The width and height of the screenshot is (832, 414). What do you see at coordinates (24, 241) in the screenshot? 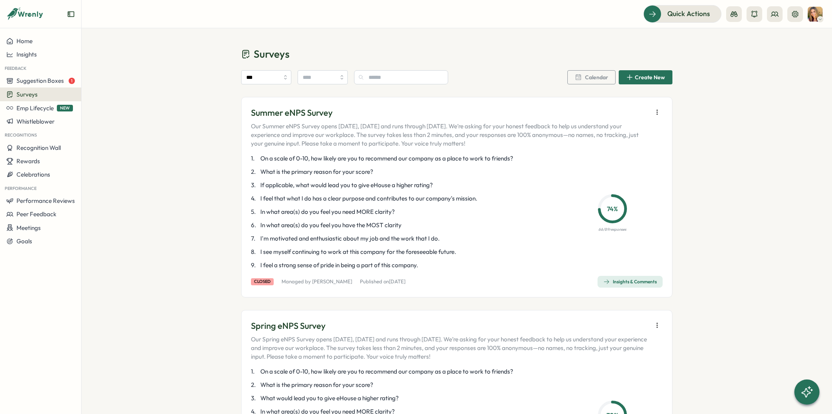
I see `span: Goals` at bounding box center [24, 241].